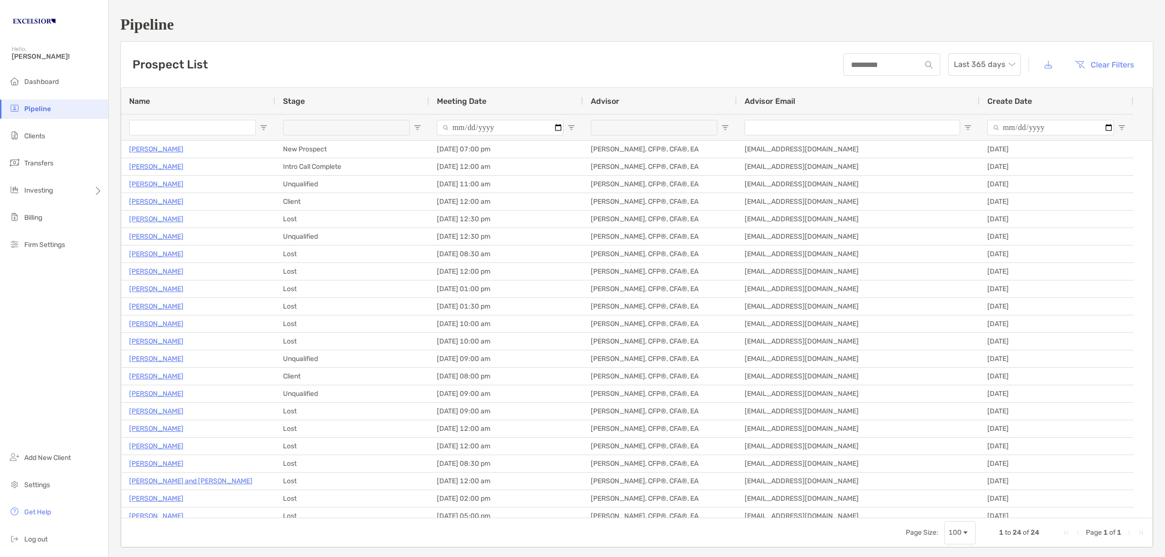 The image size is (1165, 557). Describe the element at coordinates (929, 65) in the screenshot. I see `img: input icon` at that location.